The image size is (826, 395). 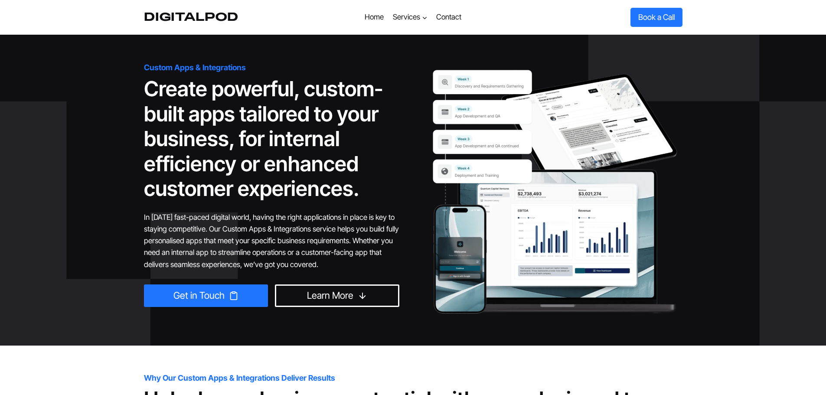 What do you see at coordinates (191, 17) in the screenshot?
I see `p: DigitalPod` at bounding box center [191, 17].